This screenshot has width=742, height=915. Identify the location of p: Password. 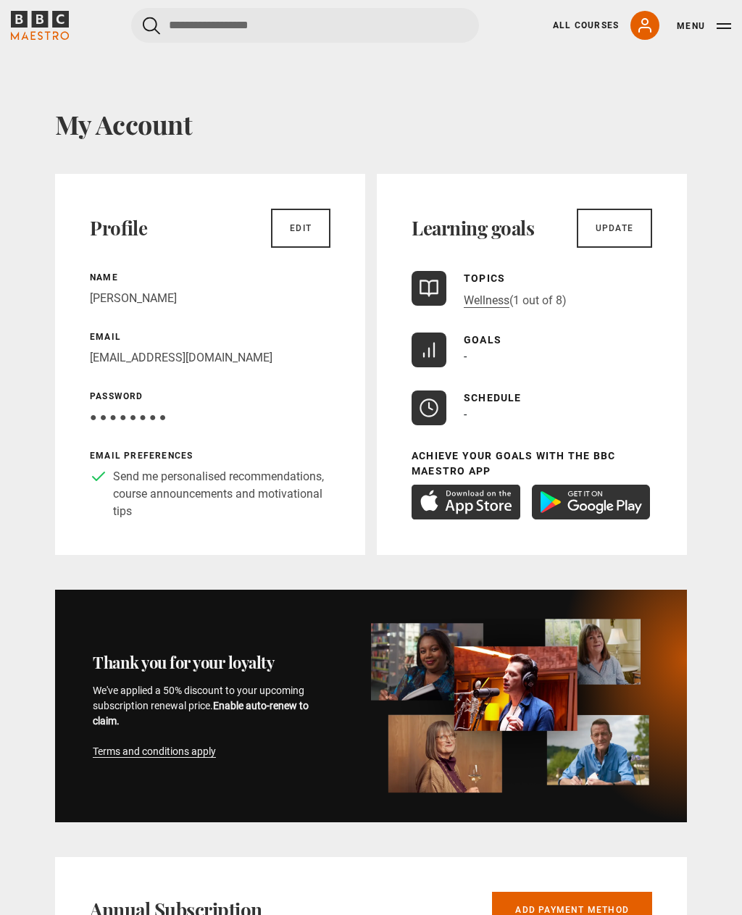
(210, 396).